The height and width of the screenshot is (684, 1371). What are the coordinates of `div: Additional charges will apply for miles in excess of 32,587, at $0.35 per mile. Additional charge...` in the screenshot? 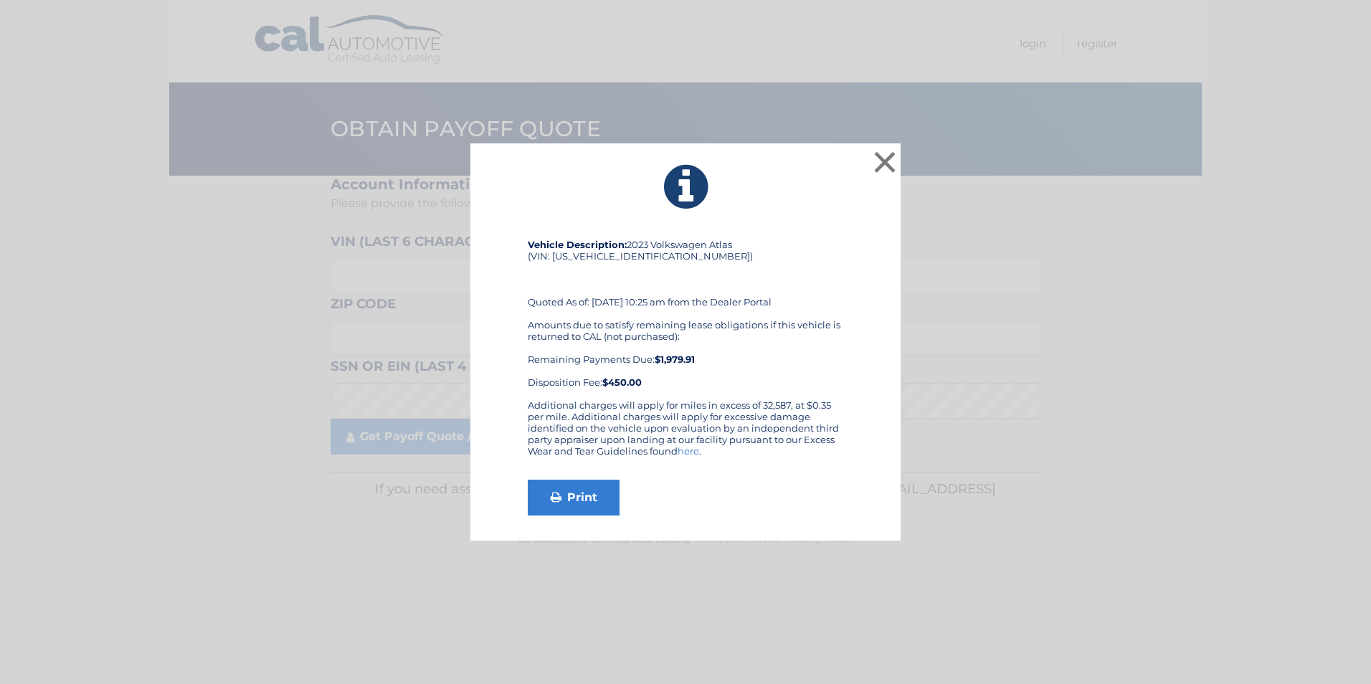 It's located at (686, 434).